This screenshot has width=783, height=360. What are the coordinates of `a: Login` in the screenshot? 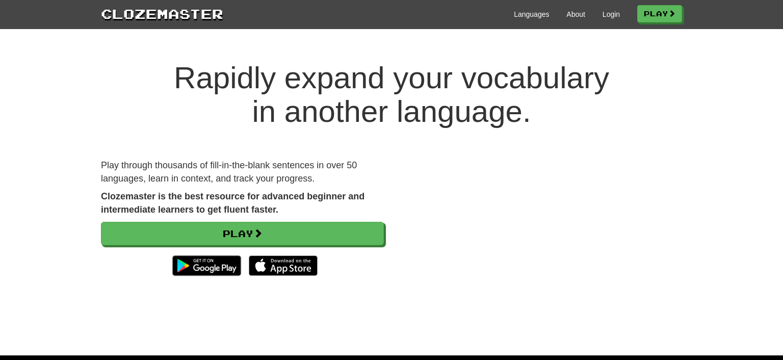 It's located at (611, 14).